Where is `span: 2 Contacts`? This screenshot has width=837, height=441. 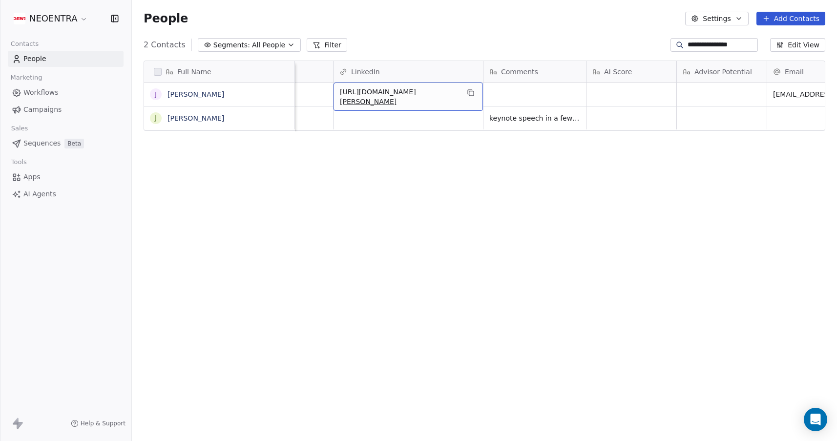
span: 2 Contacts is located at coordinates (164, 45).